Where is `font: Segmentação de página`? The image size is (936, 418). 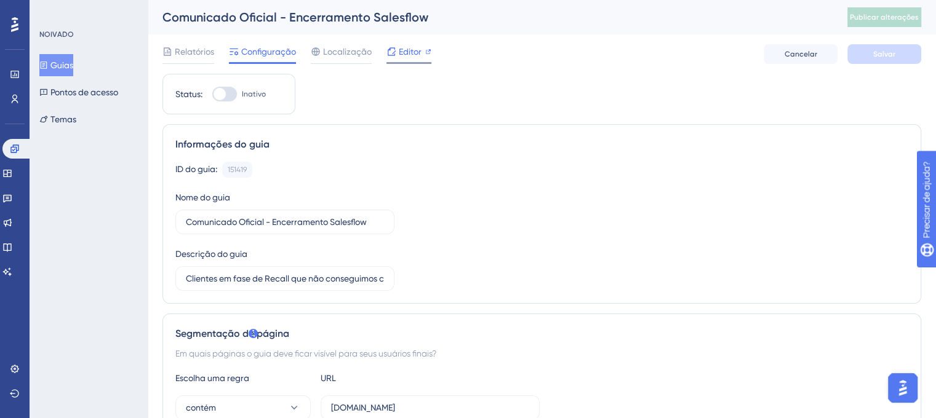
font: Segmentação de página is located at coordinates (232, 333).